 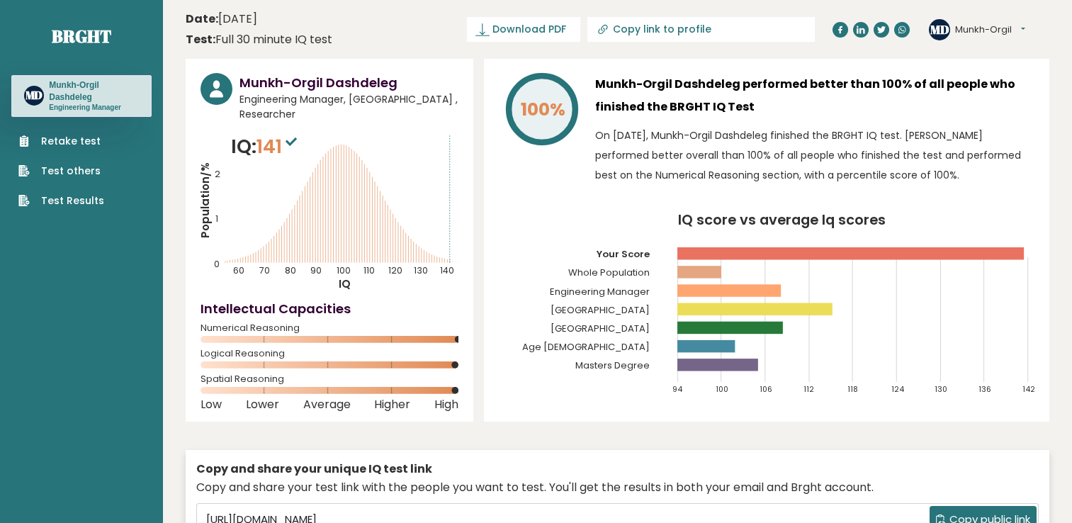 I want to click on h3: Munkh-Orgil Dashdeleg performed better than 100% of all people who finished the BRGHT IQ Test, so click(x=815, y=96).